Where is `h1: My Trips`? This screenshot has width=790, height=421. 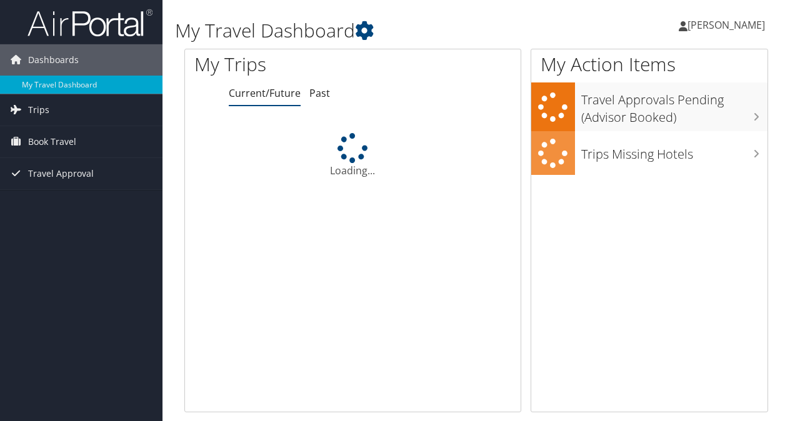
h1: My Trips is located at coordinates (283, 64).